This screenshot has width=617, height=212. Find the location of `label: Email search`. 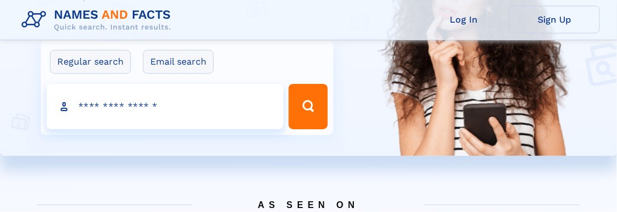

label: Email search is located at coordinates (178, 62).